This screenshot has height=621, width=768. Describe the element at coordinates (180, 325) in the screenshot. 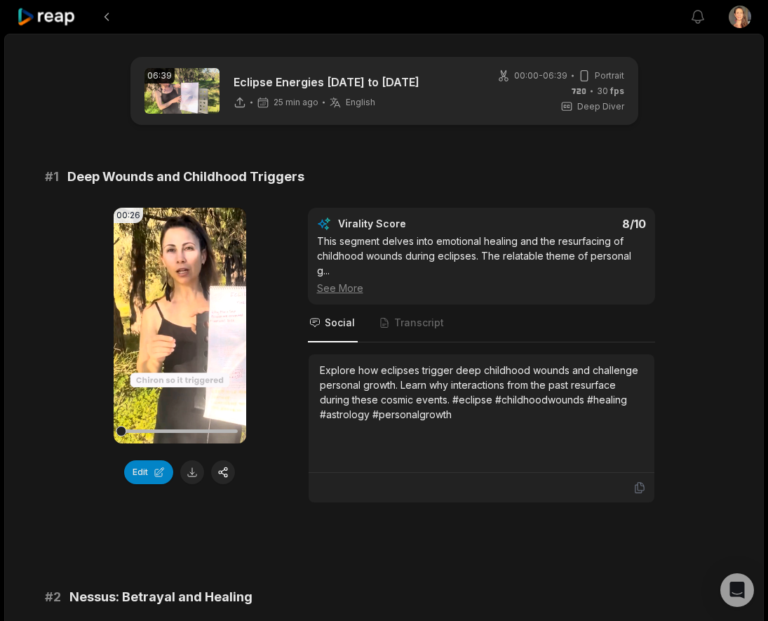

I see `video: Your browser does not support mp4 format.` at that location.